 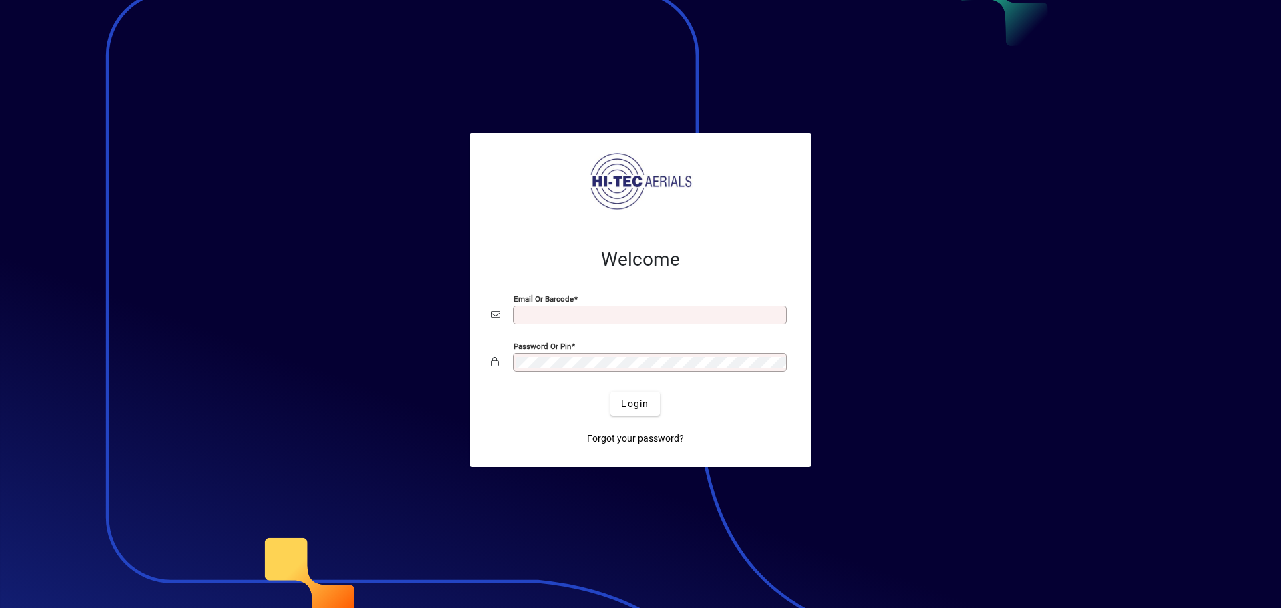 What do you see at coordinates (635, 438) in the screenshot?
I see `span: Forgot your password?` at bounding box center [635, 438].